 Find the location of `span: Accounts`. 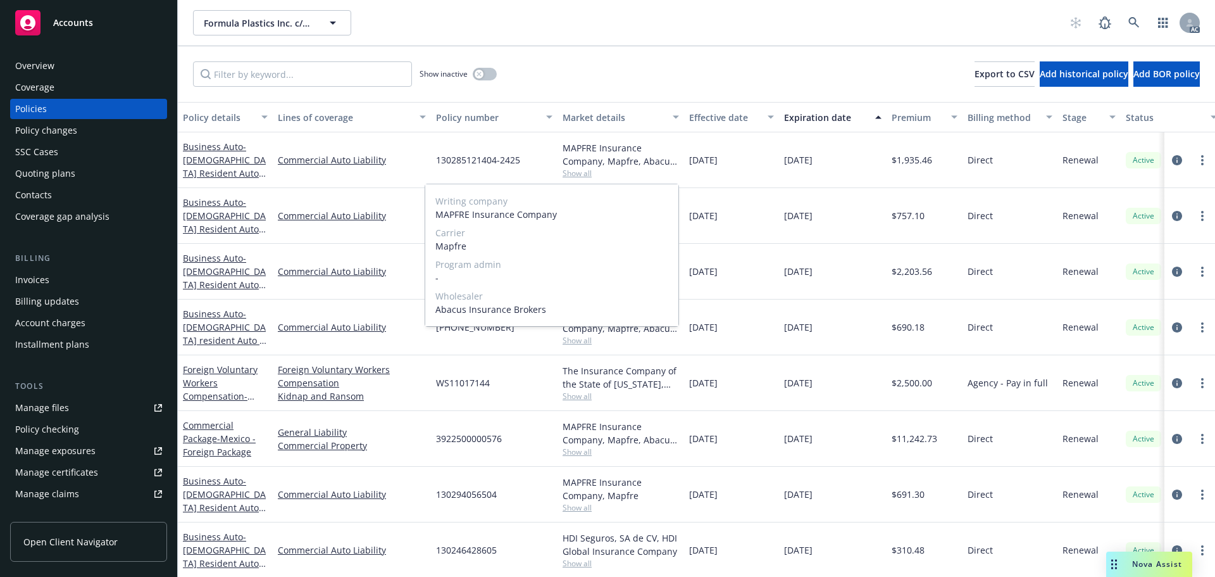

span: Accounts is located at coordinates (73, 23).